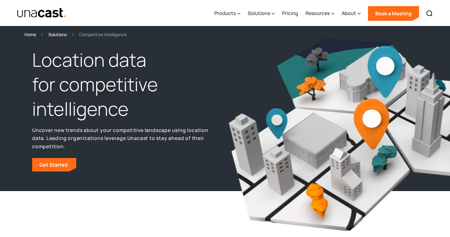  What do you see at coordinates (30, 34) in the screenshot?
I see `div: Home` at bounding box center [30, 34].